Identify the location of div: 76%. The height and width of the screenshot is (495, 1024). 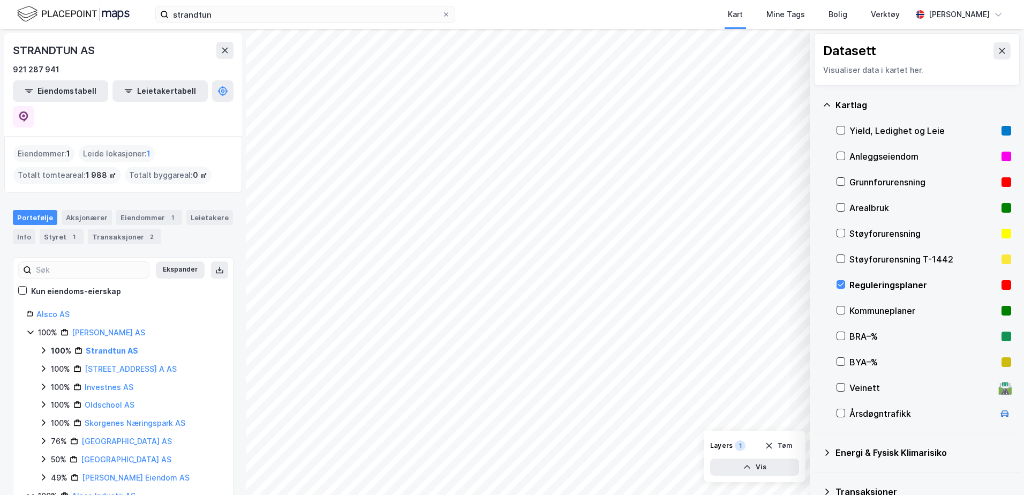
(59, 441).